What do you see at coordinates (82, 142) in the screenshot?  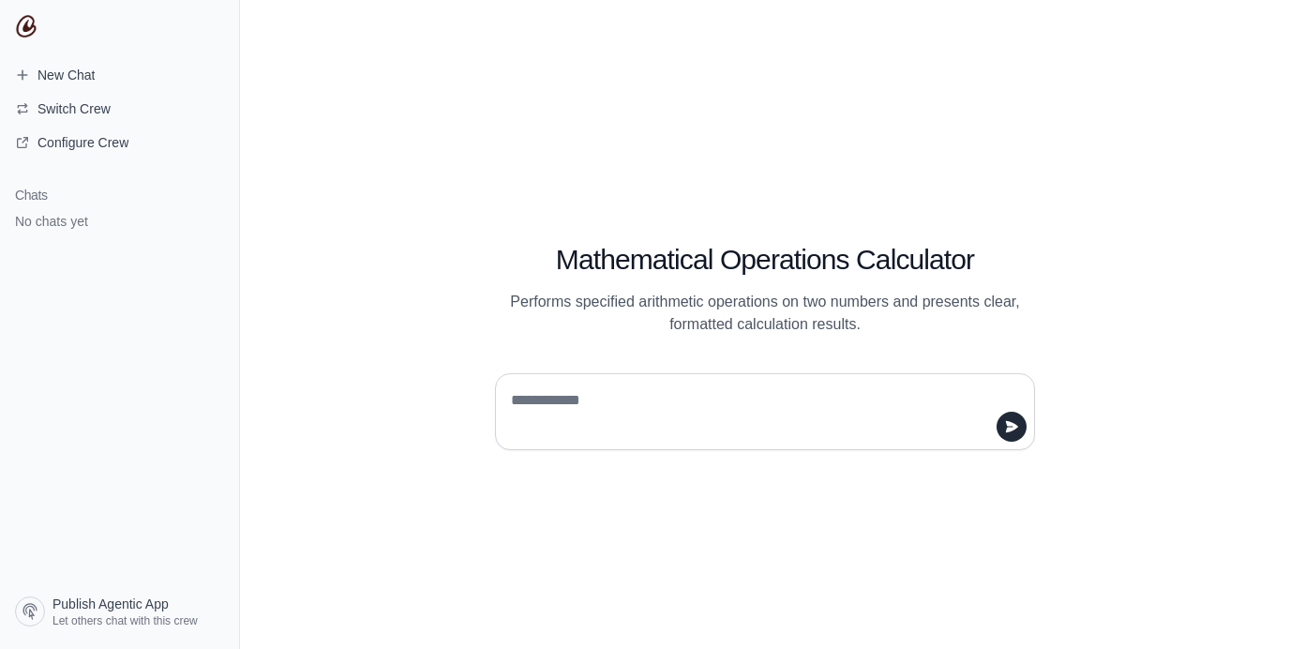 I see `span: Configure Crew` at bounding box center [82, 142].